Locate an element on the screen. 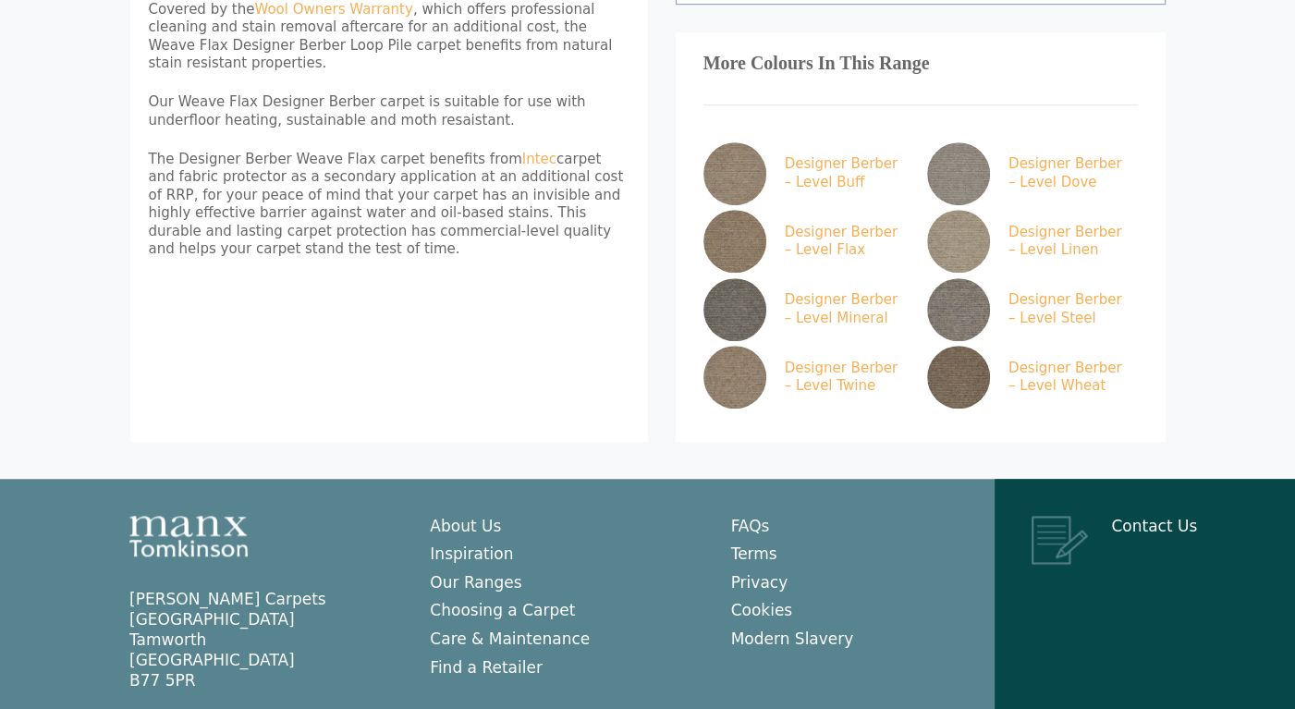 The image size is (1295, 709). a: Designer Berber – Level Dove is located at coordinates (1029, 174).